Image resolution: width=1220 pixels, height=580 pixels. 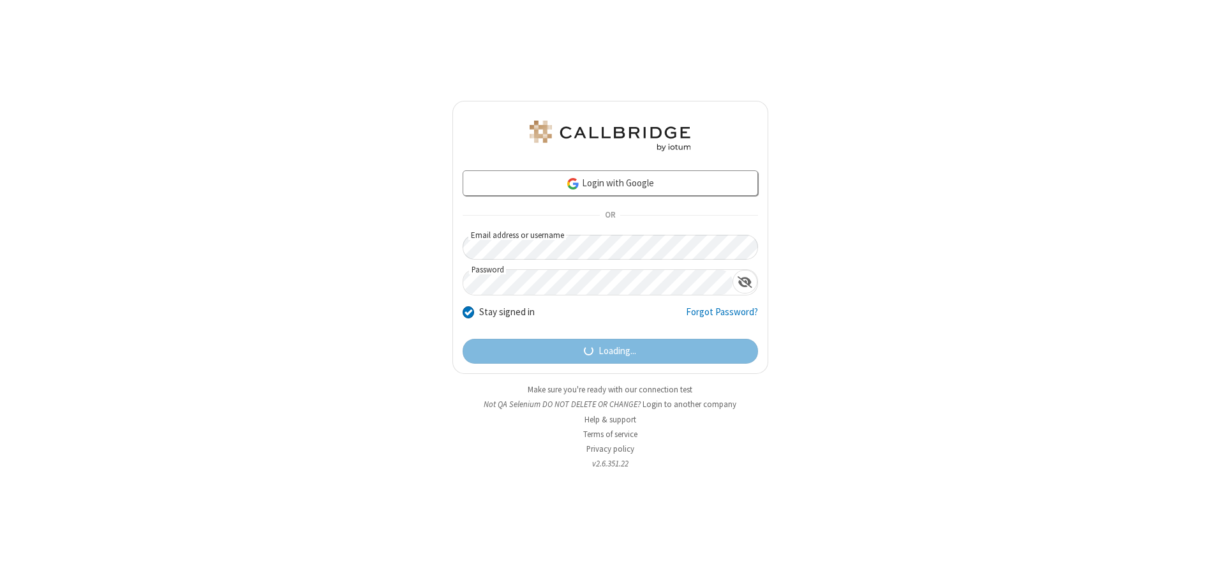 I want to click on a: Privacy policy, so click(x=610, y=449).